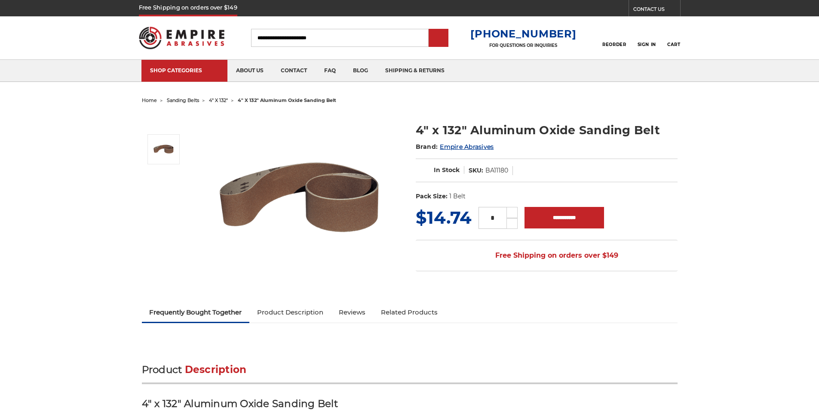 The image size is (819, 410). Describe the element at coordinates (466, 147) in the screenshot. I see `span: Empire Abrasives` at that location.